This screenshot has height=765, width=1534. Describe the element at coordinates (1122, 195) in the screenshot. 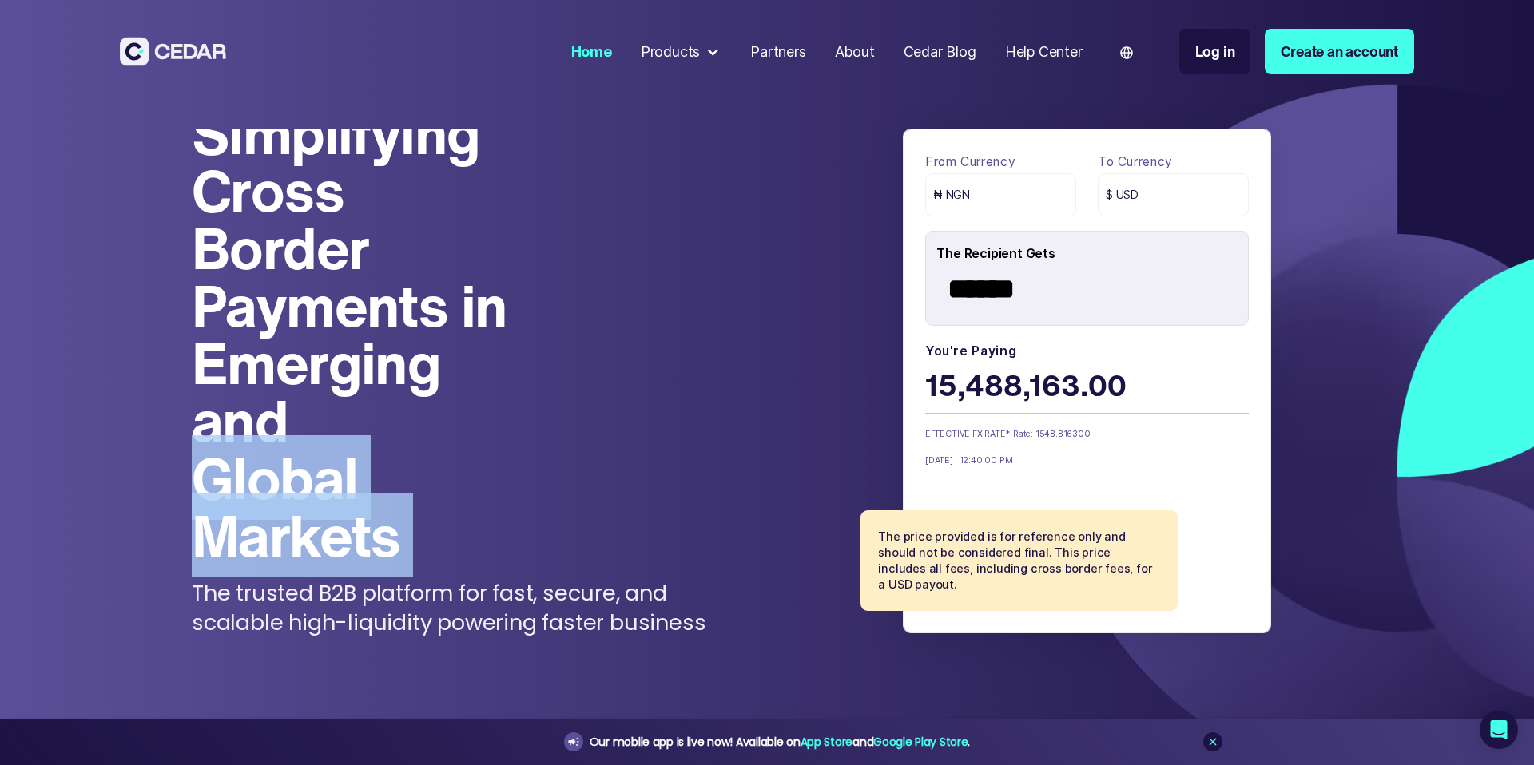

I see `span: $ USD` at that location.